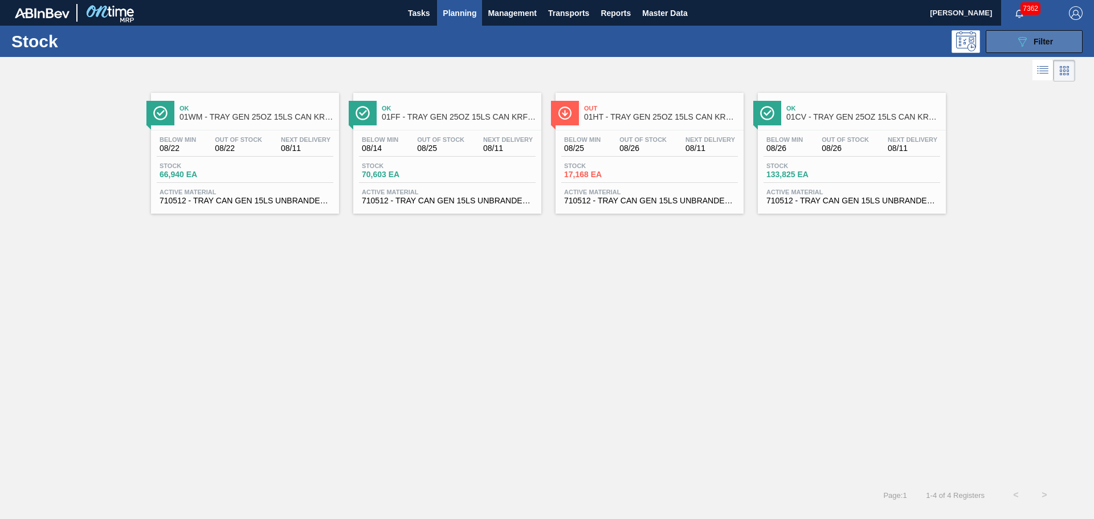 This screenshot has width=1094, height=519. What do you see at coordinates (96, 41) in the screenshot?
I see `h1: Stock` at bounding box center [96, 41].